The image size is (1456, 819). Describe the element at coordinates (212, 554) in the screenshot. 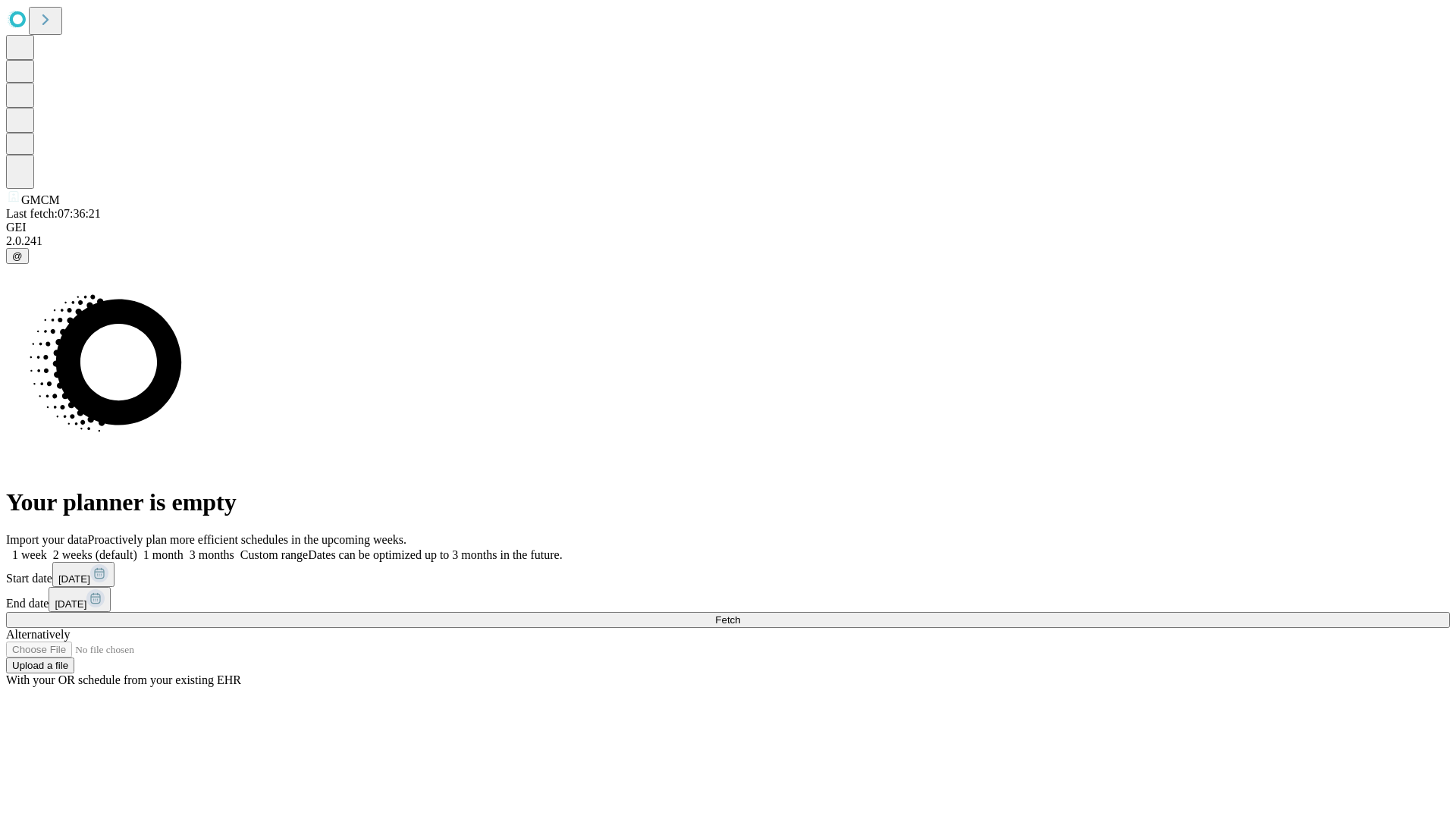

I see `span: 3 months` at that location.